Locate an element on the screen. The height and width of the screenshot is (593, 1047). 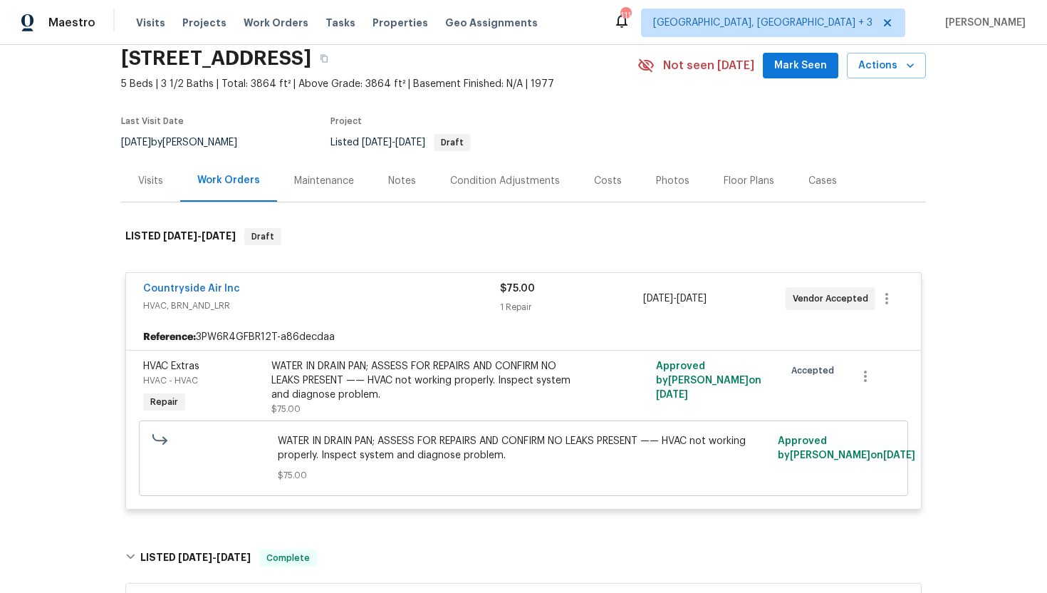
div: WATER IN DRAIN PAN; ASSESS FOR REPAIRS AND CONFIRM NO LEAKS PRESENT —— HVAC not working properly.... is located at coordinates (427, 380).